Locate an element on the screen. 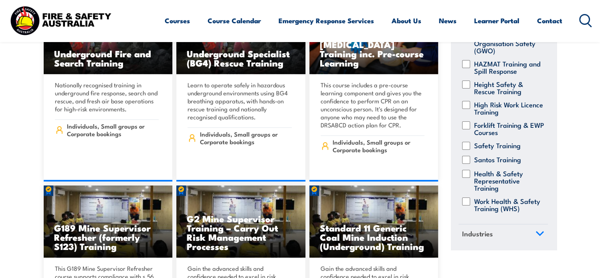 The image size is (600, 278). label: High Risk Work Licence Training is located at coordinates (509, 108).